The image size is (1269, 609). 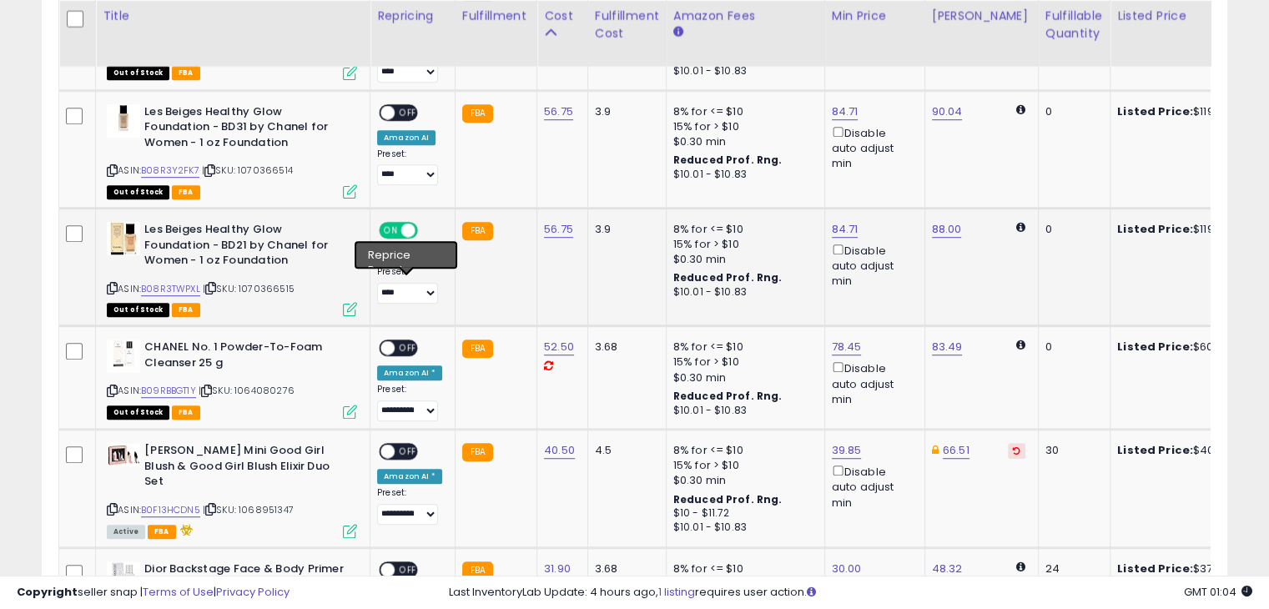 What do you see at coordinates (559, 347) in the screenshot?
I see `a: 52.50` at bounding box center [559, 347].